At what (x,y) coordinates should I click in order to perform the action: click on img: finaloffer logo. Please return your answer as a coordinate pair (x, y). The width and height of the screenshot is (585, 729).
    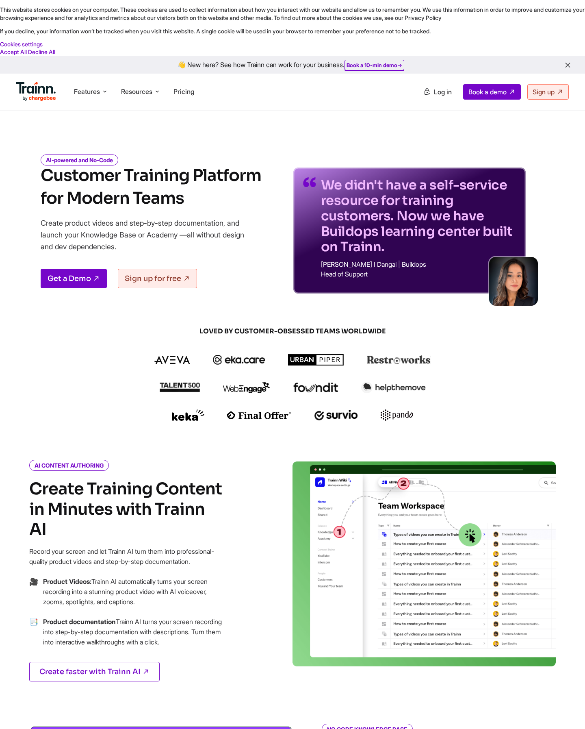
    Looking at the image, I should click on (259, 415).